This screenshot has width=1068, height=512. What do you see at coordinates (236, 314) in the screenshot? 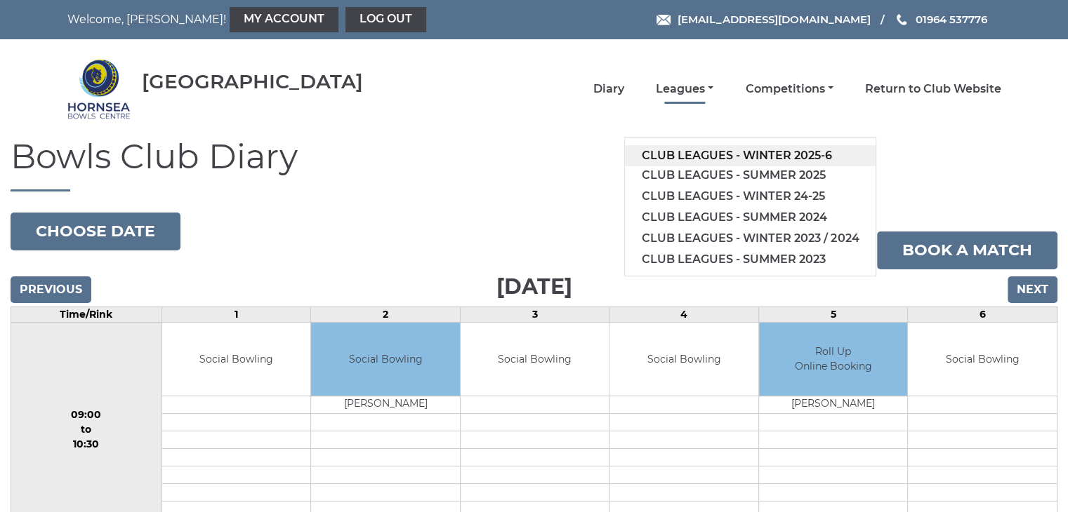
I see `td: 1` at bounding box center [236, 314].